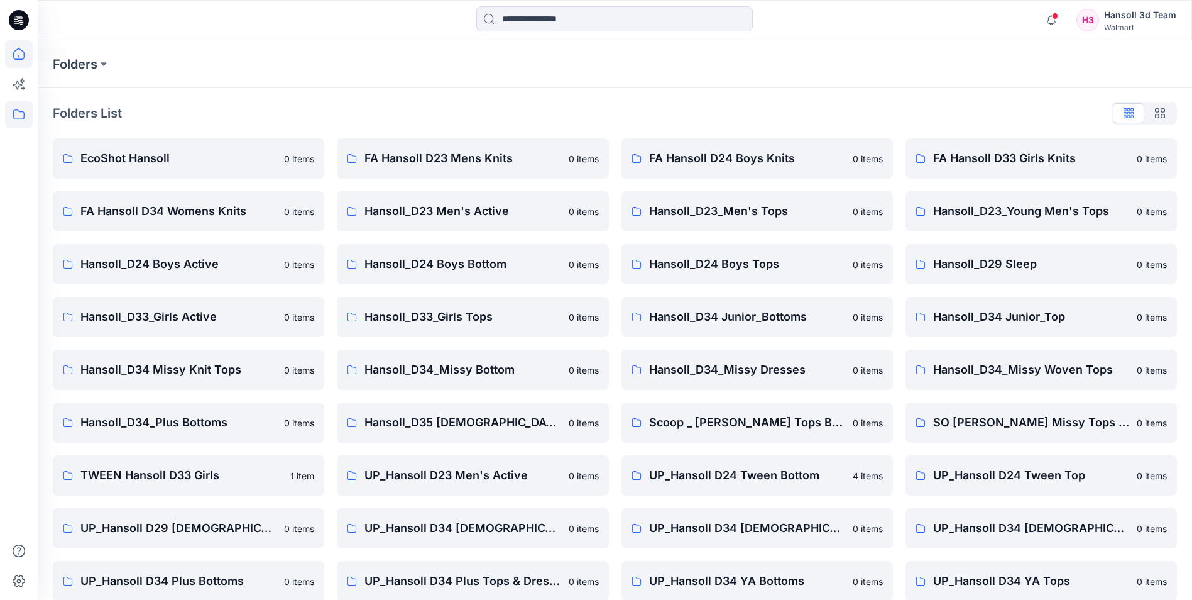 The width and height of the screenshot is (1192, 600). Describe the element at coordinates (75, 64) in the screenshot. I see `a: Folders` at that location.